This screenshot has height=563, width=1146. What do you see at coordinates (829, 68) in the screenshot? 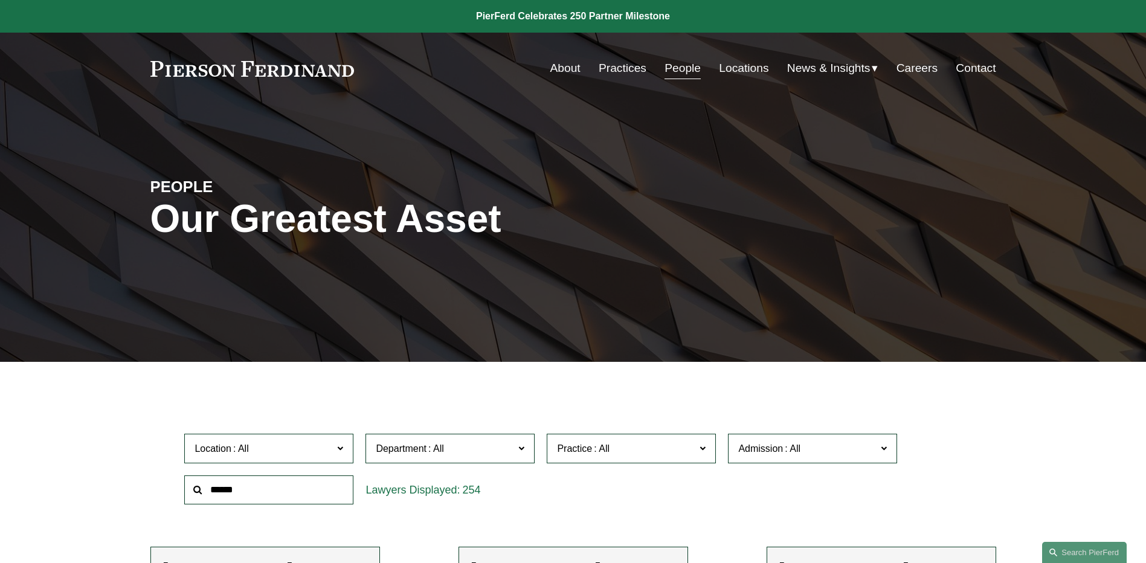
I see `span: News & Insights` at bounding box center [829, 68].